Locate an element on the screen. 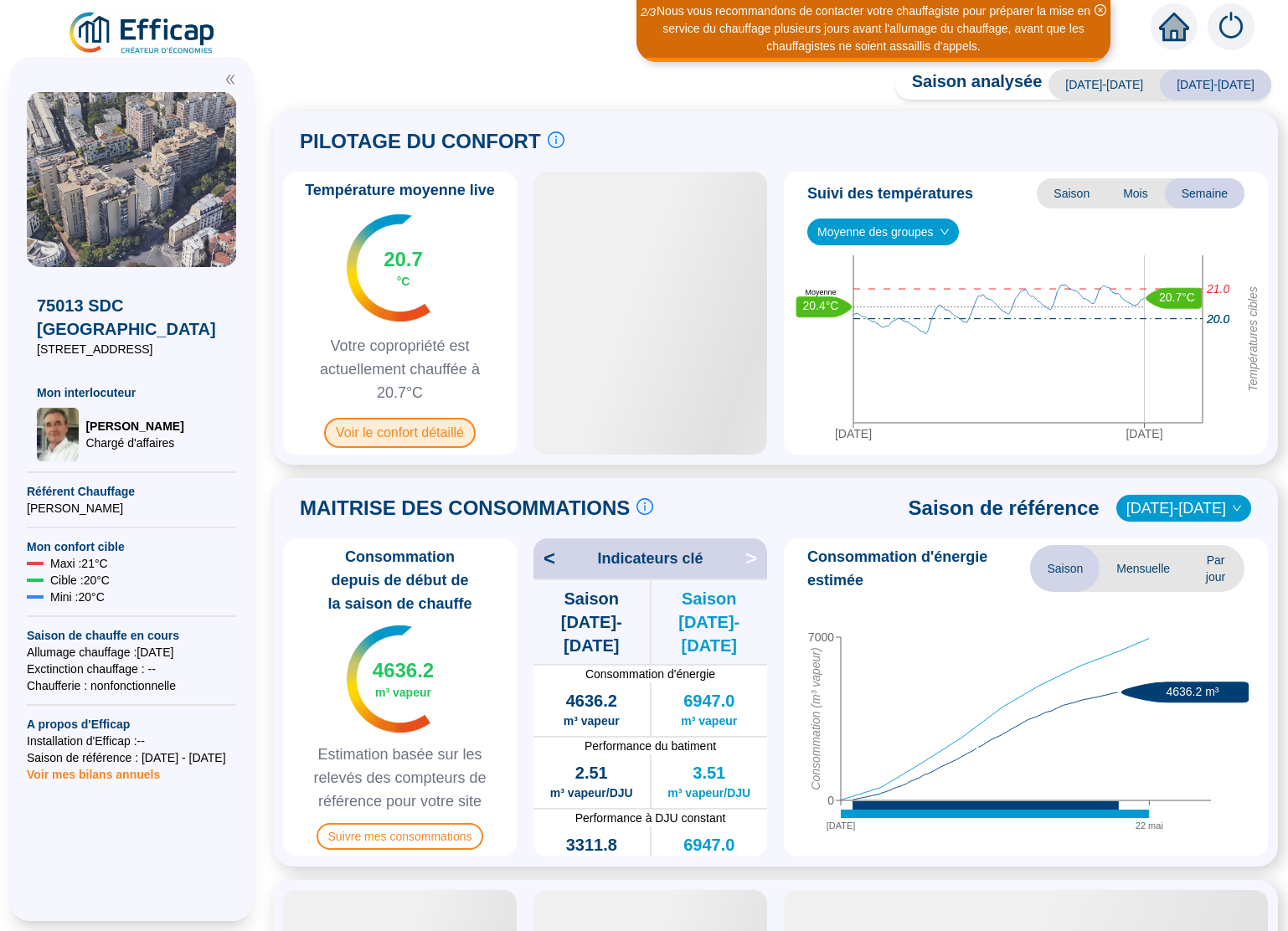 Image resolution: width=1288 pixels, height=931 pixels. span: °C is located at coordinates (403, 281).